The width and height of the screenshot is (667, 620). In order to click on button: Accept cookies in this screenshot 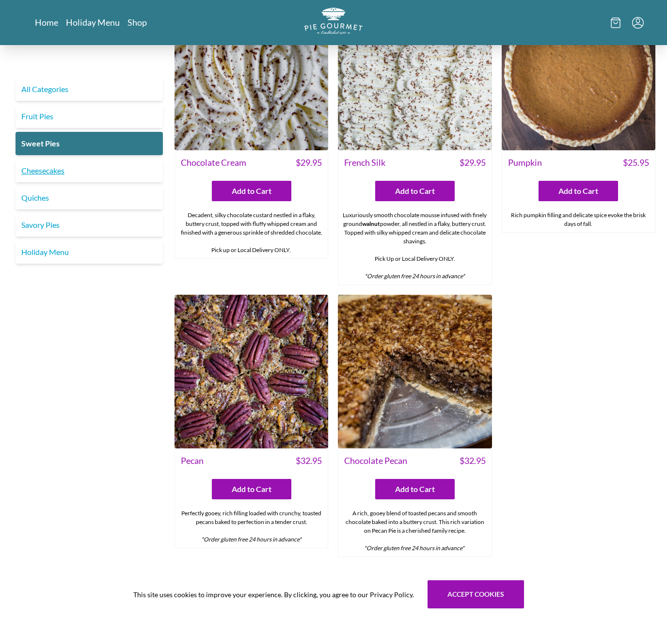, I will do `click(476, 594)`.